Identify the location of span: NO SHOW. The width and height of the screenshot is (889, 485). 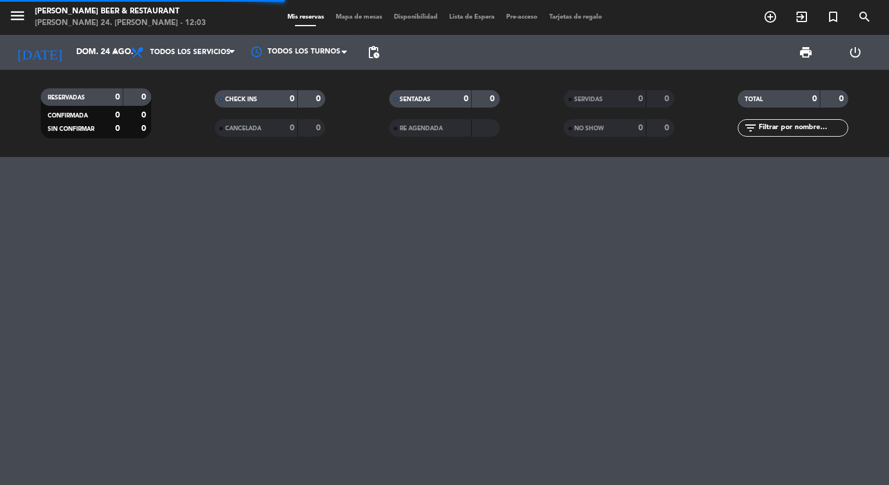
(589, 129).